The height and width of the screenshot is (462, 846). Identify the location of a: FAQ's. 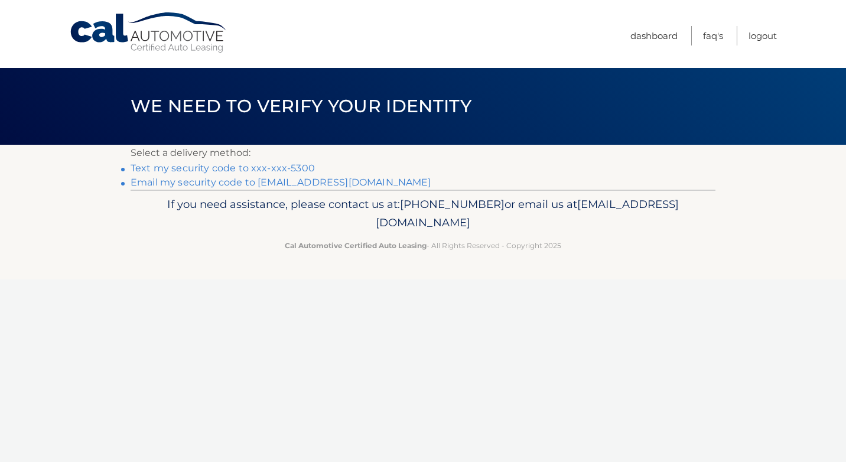
(713, 35).